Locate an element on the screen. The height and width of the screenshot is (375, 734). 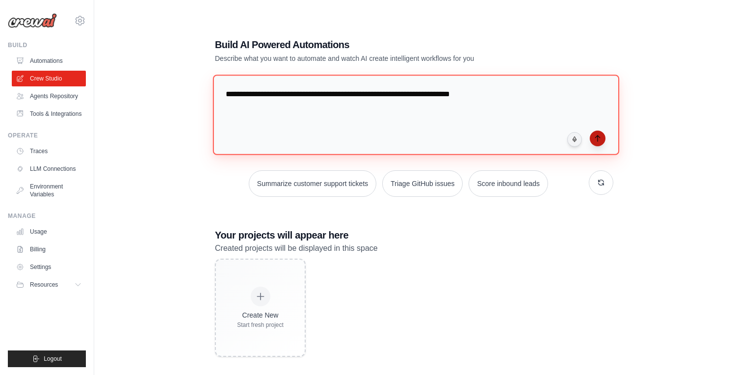
a: Tools & Integrations is located at coordinates (49, 114).